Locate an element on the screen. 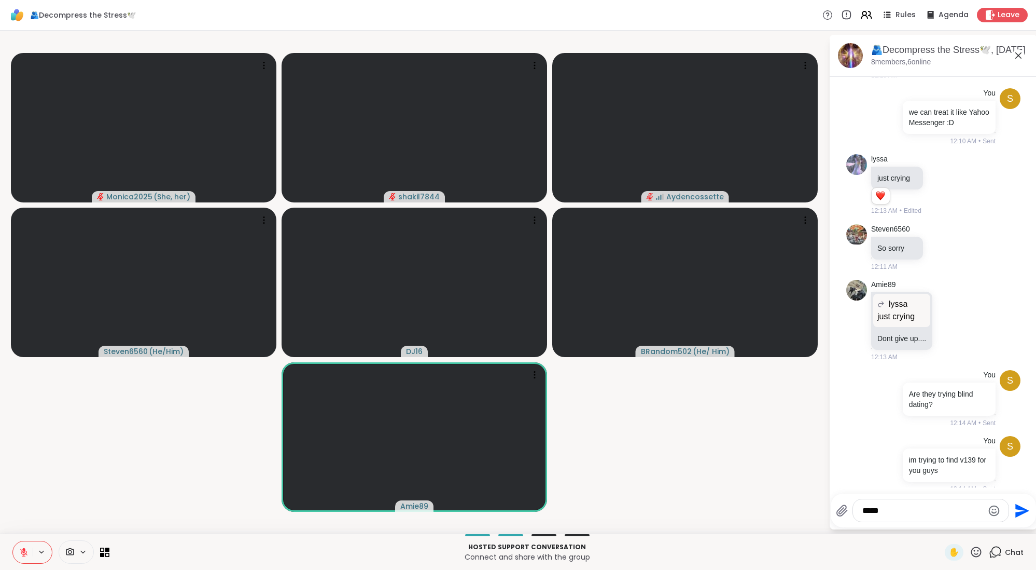 The image size is (1036, 570). span: Monica2025 is located at coordinates (129, 197).